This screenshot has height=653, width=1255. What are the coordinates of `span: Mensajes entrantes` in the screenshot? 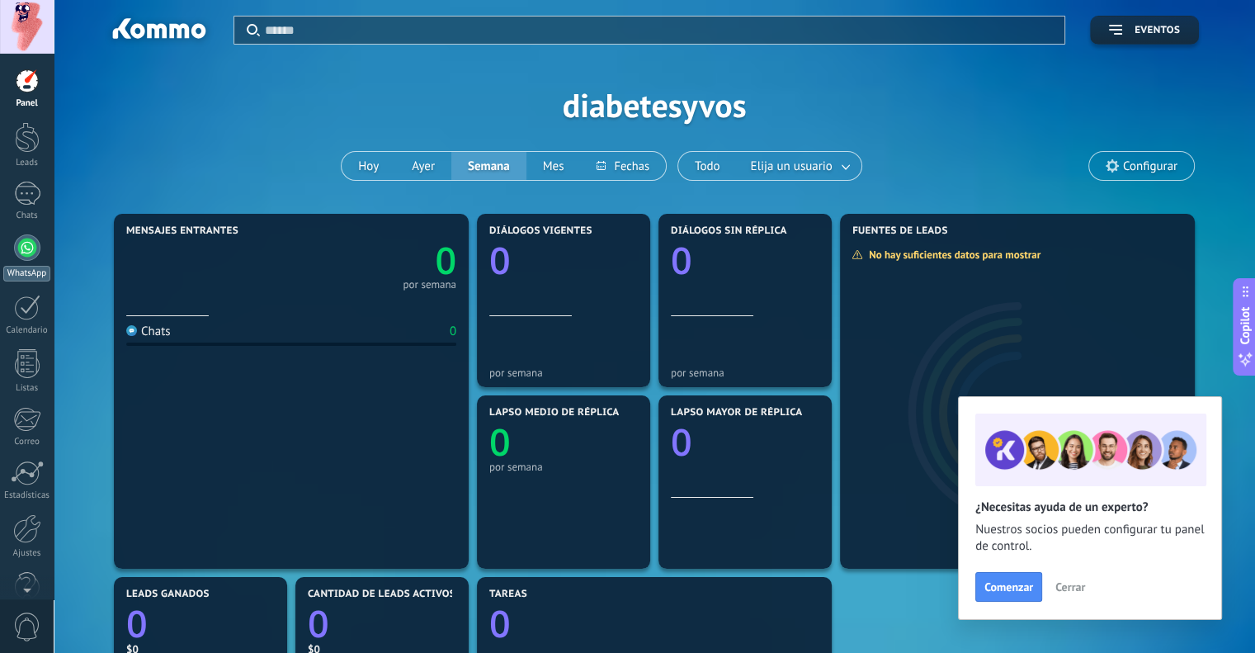 It's located at (182, 231).